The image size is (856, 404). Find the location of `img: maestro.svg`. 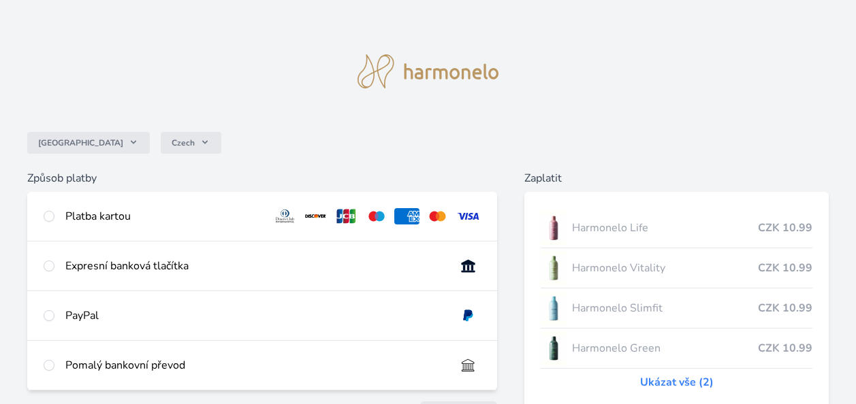

img: maestro.svg is located at coordinates (377, 217).